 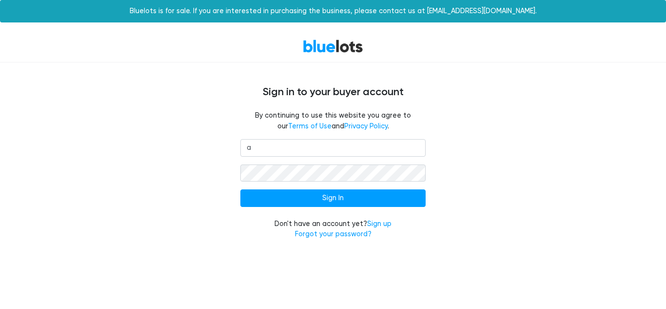 What do you see at coordinates (379, 223) in the screenshot?
I see `a: Sign up` at bounding box center [379, 223].